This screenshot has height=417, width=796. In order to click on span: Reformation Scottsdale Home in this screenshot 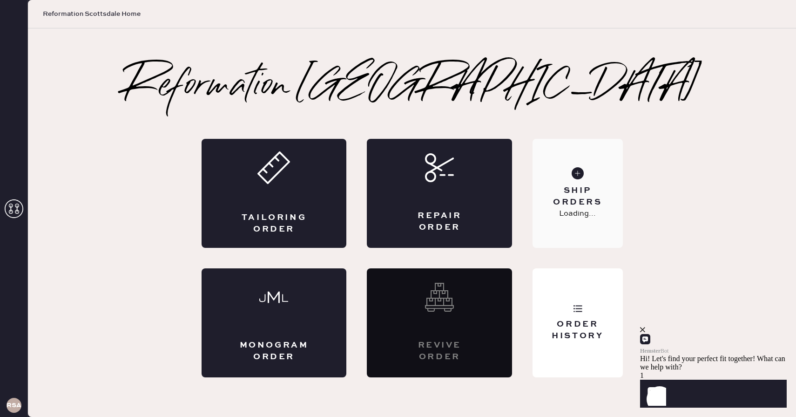, I will do `click(92, 14)`.